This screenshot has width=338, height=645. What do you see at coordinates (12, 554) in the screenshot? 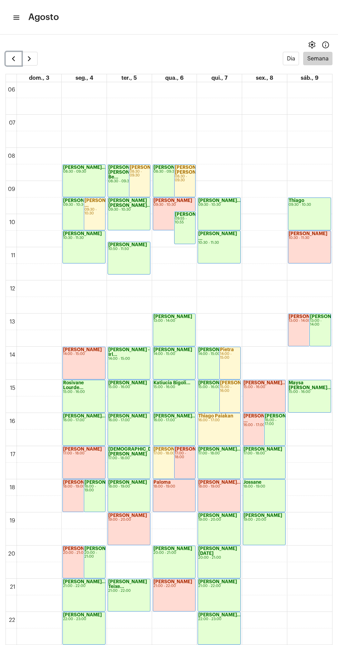
I see `div: 20` at bounding box center [12, 554].